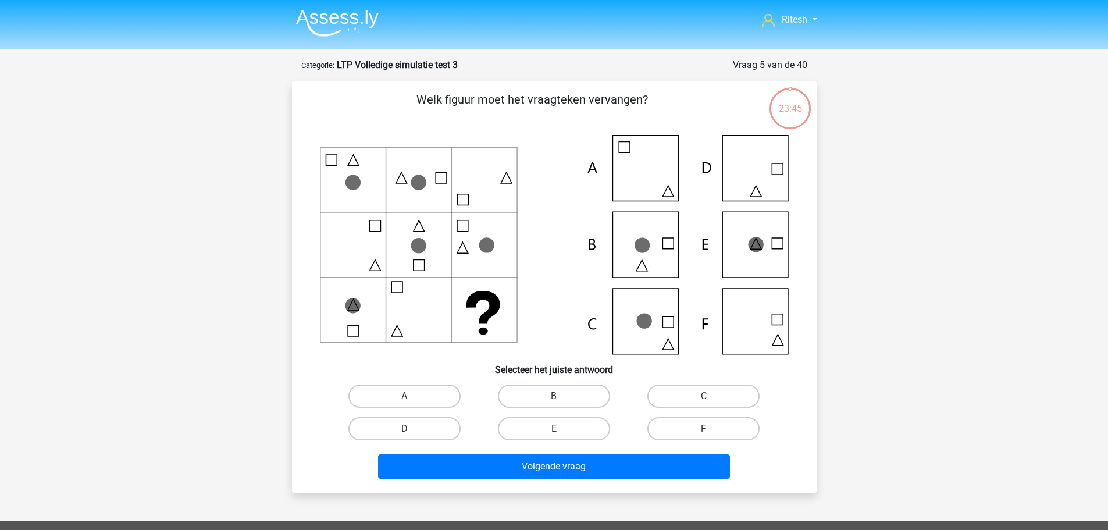 This screenshot has height=530, width=1108. I want to click on img: Assessly, so click(337, 23).